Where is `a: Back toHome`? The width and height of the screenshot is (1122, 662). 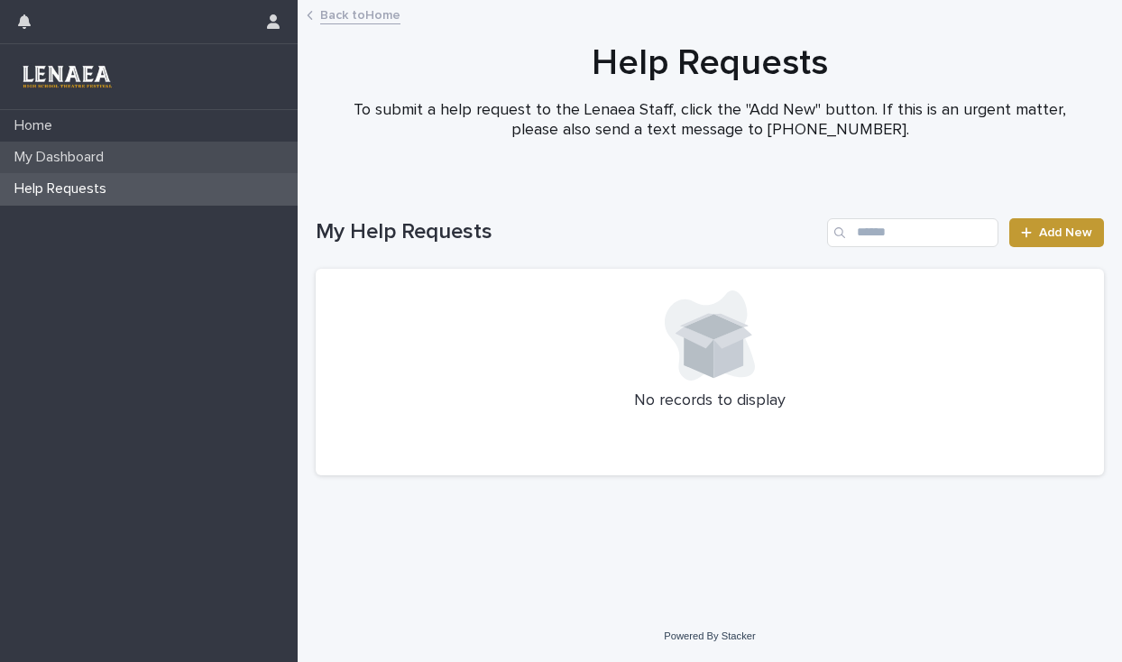
a: Back toHome is located at coordinates (360, 14).